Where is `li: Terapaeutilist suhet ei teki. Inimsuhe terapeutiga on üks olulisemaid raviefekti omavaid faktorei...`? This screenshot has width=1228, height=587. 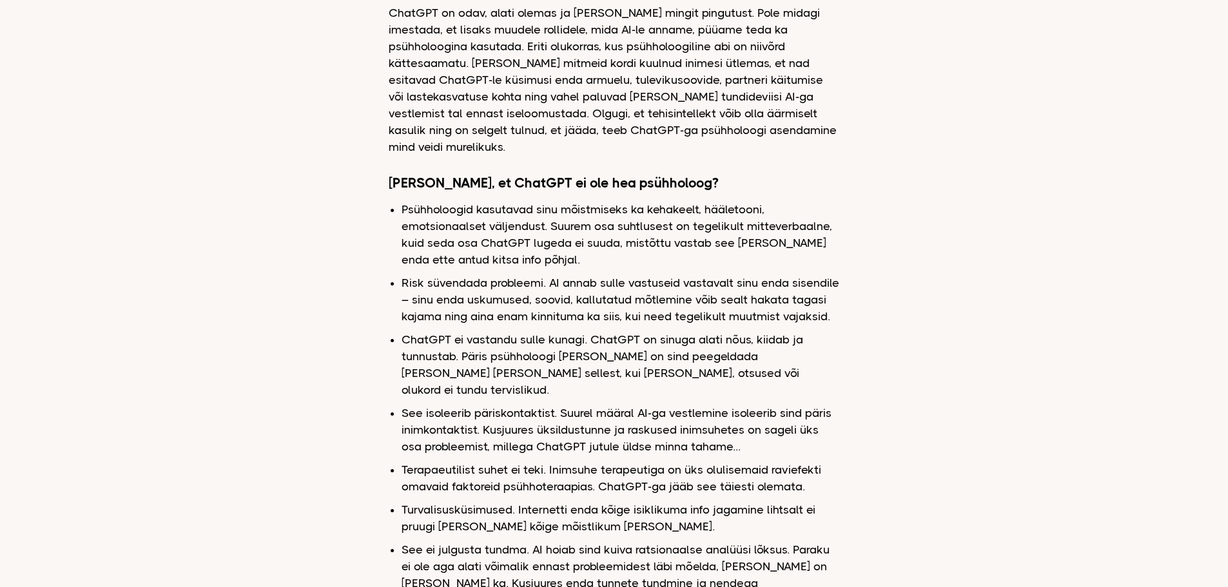
li: Terapaeutilist suhet ei teki. Inimsuhe terapeutiga on üks olulisemaid raviefekti omavaid faktorei... is located at coordinates (621, 478).